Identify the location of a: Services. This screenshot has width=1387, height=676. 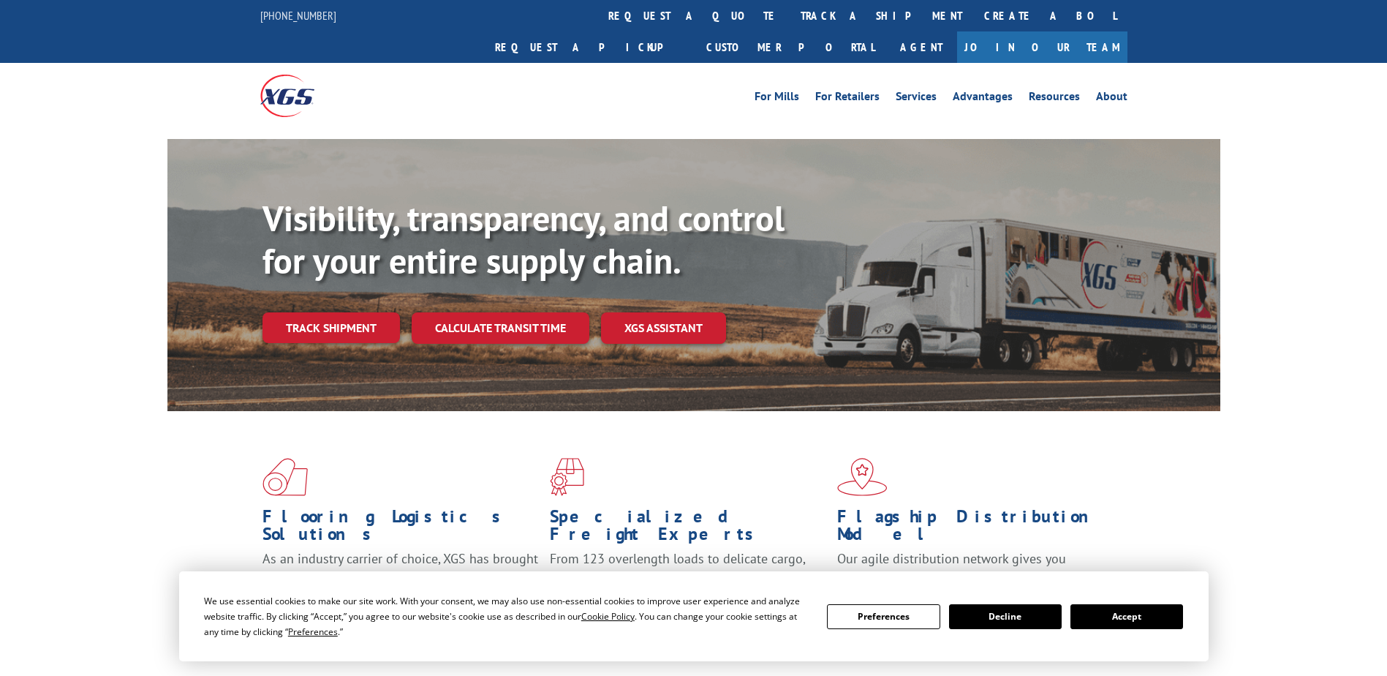
(916, 99).